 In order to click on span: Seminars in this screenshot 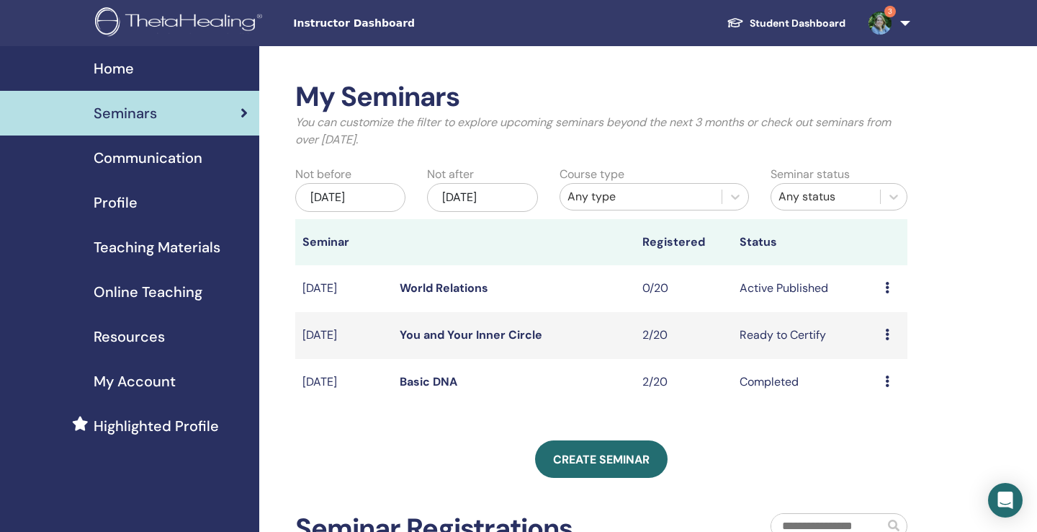, I will do `click(125, 113)`.